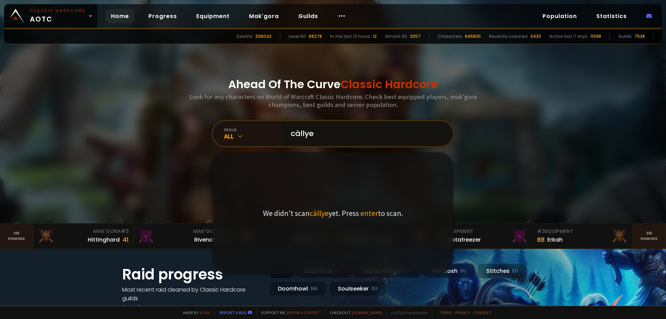 The image size is (666, 319). Describe the element at coordinates (333, 84) in the screenshot. I see `h1: Ahead Of The Curve` at that location.